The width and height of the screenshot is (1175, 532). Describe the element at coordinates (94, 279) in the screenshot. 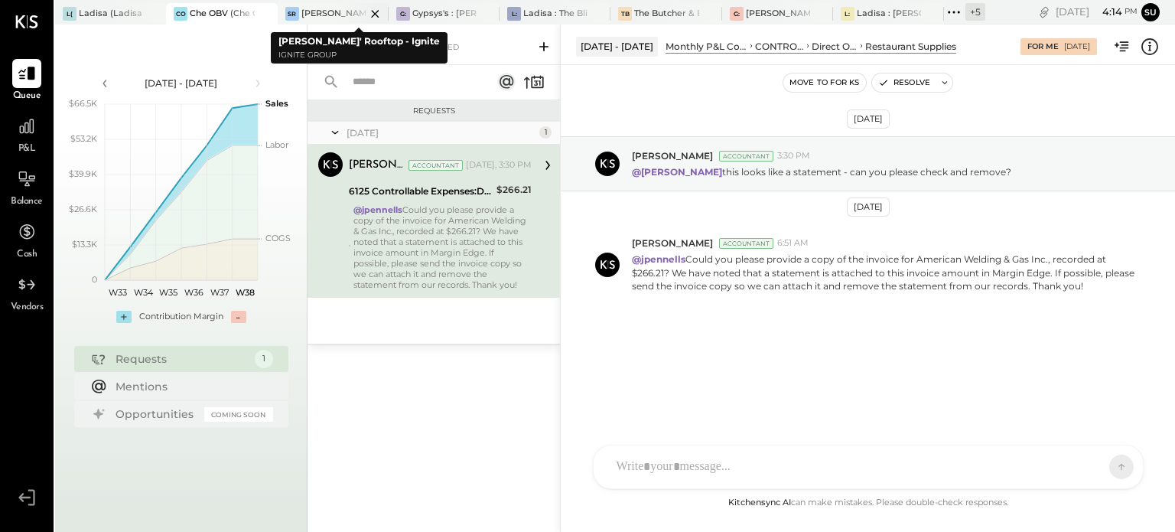

I see `text: 0` at that location.